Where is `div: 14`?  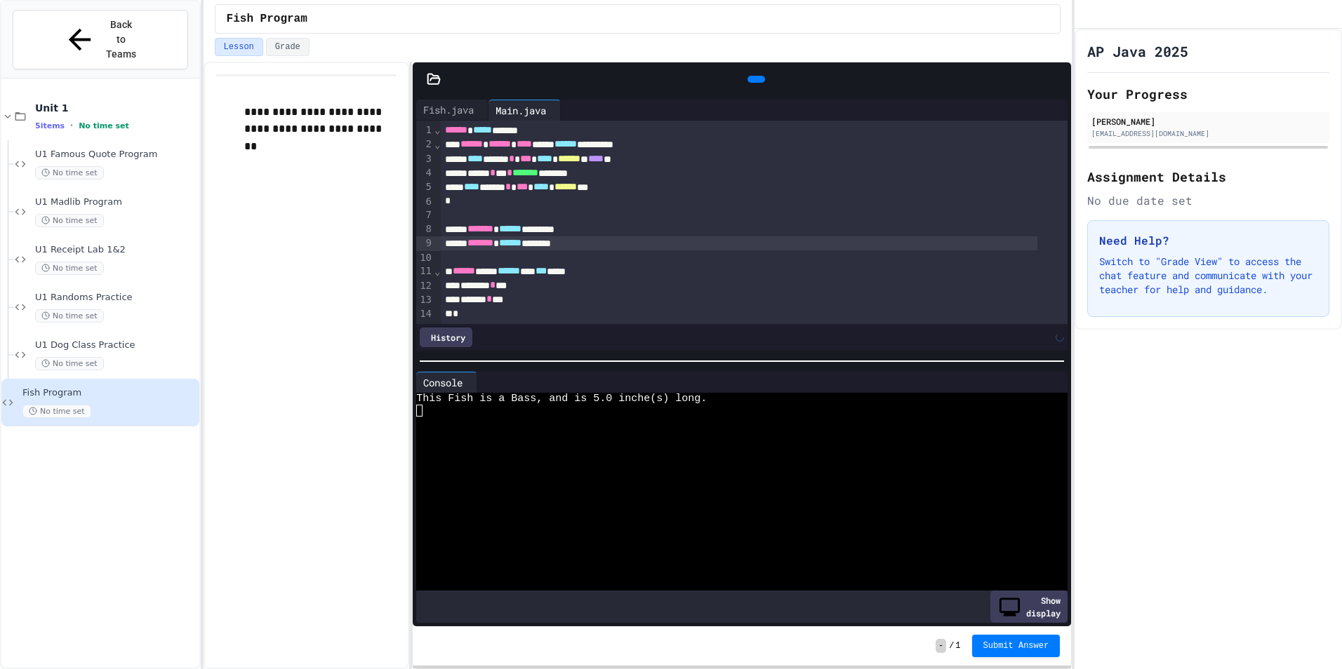 div: 14 is located at coordinates (425, 314).